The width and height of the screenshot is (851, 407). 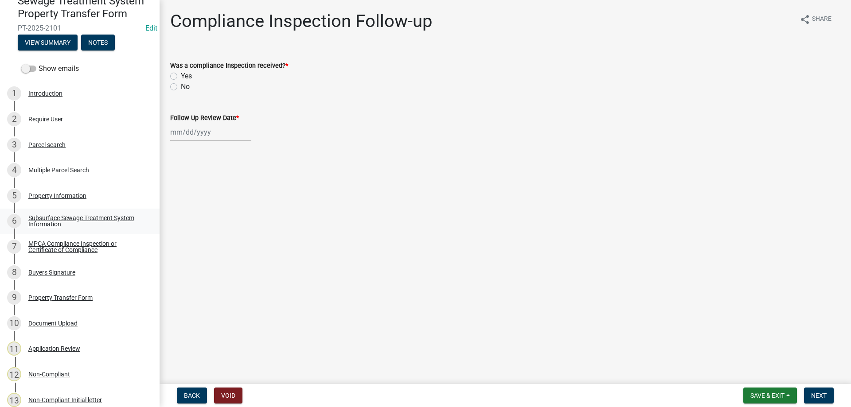 I want to click on wm-modal-confirm: Summary, so click(x=47, y=43).